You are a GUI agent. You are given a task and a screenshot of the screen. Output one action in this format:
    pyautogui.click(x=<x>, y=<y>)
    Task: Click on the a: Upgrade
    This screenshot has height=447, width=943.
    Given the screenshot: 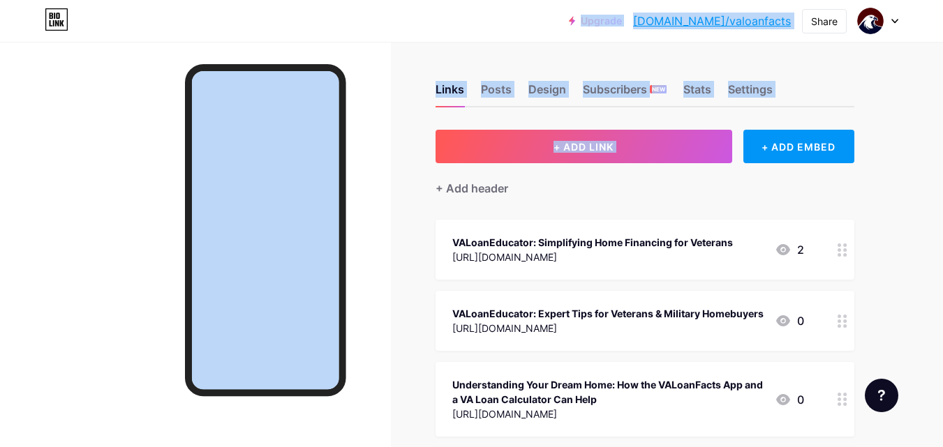 What is the action you would take?
    pyautogui.click(x=595, y=21)
    